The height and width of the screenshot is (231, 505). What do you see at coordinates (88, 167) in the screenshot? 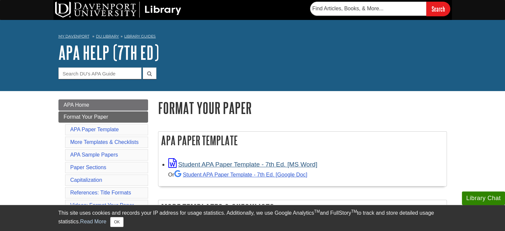
I see `a: Paper Sections` at bounding box center [88, 167].